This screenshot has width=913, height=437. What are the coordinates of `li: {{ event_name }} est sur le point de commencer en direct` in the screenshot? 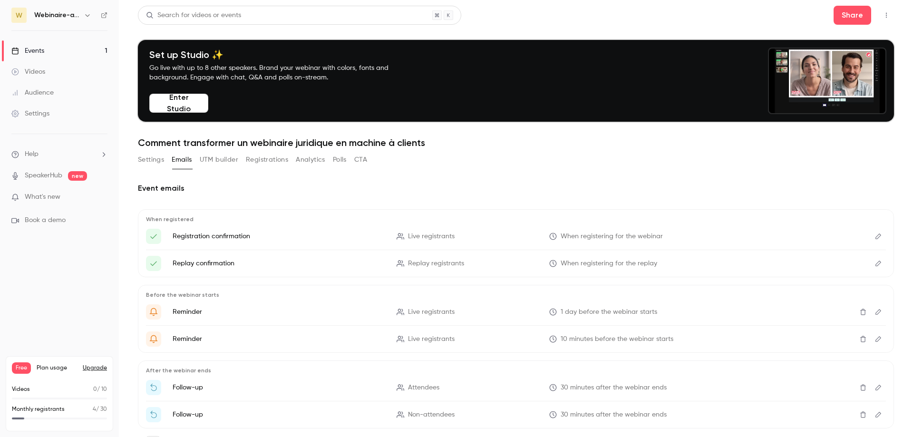 It's located at (516, 339).